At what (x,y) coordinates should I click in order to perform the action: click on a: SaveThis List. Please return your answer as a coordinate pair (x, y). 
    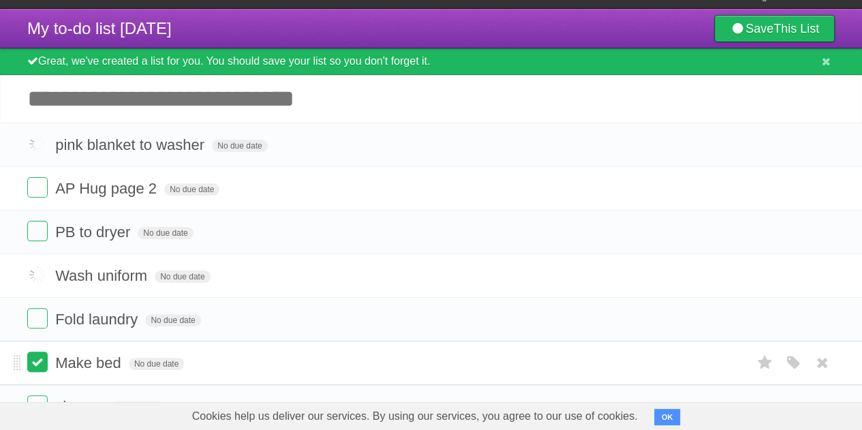
    Looking at the image, I should click on (775, 29).